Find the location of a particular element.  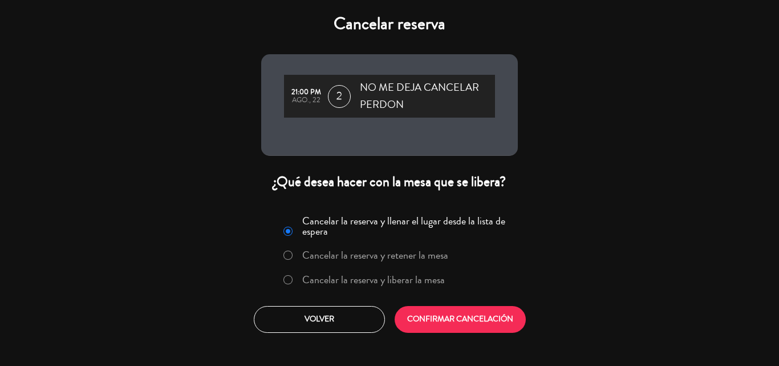

button: CONFIRMAR CANCELACIÓN is located at coordinates (460, 319).